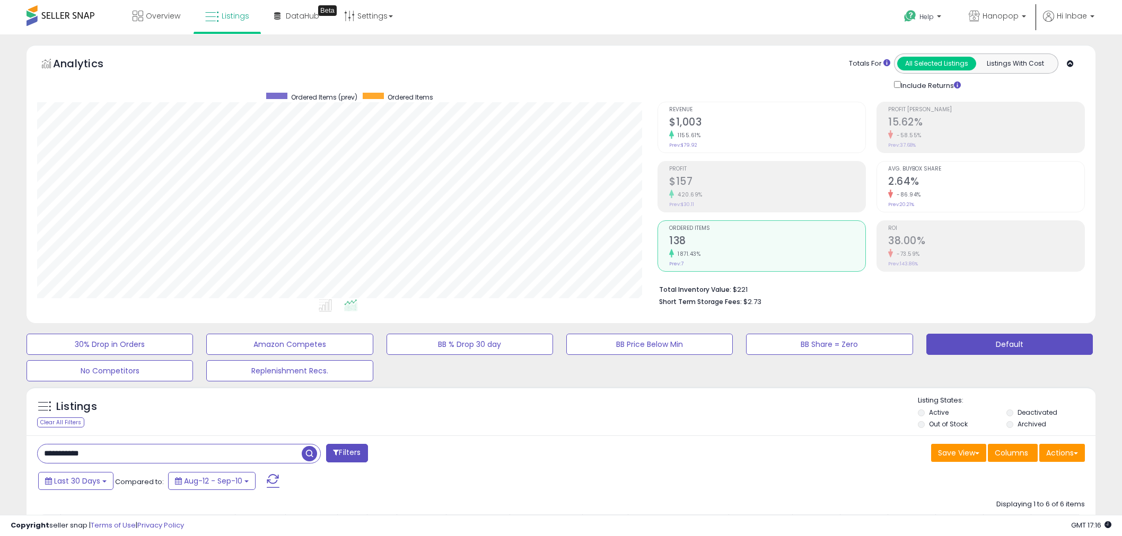 The height and width of the screenshot is (536, 1122). What do you see at coordinates (1062, 453) in the screenshot?
I see `button: Actions` at bounding box center [1062, 453].